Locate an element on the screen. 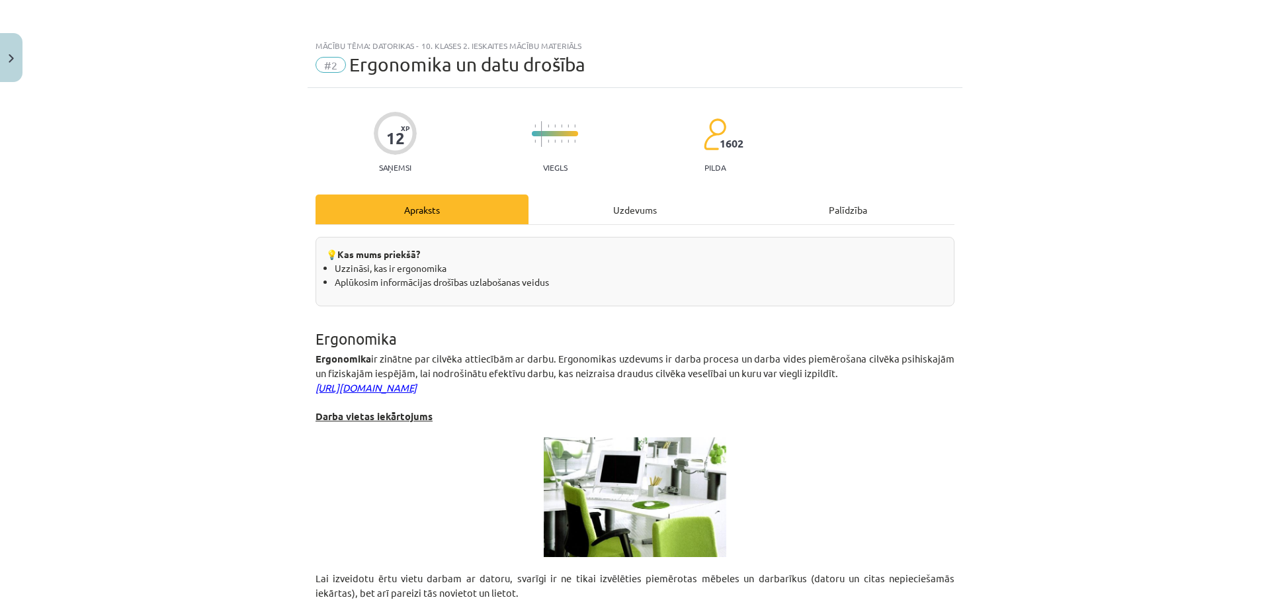  img: Attēls, kurā ir iekštelpu, mēbeles, dators, personālais dators Apraksts ģenerēts automātiski is located at coordinates (635, 497).